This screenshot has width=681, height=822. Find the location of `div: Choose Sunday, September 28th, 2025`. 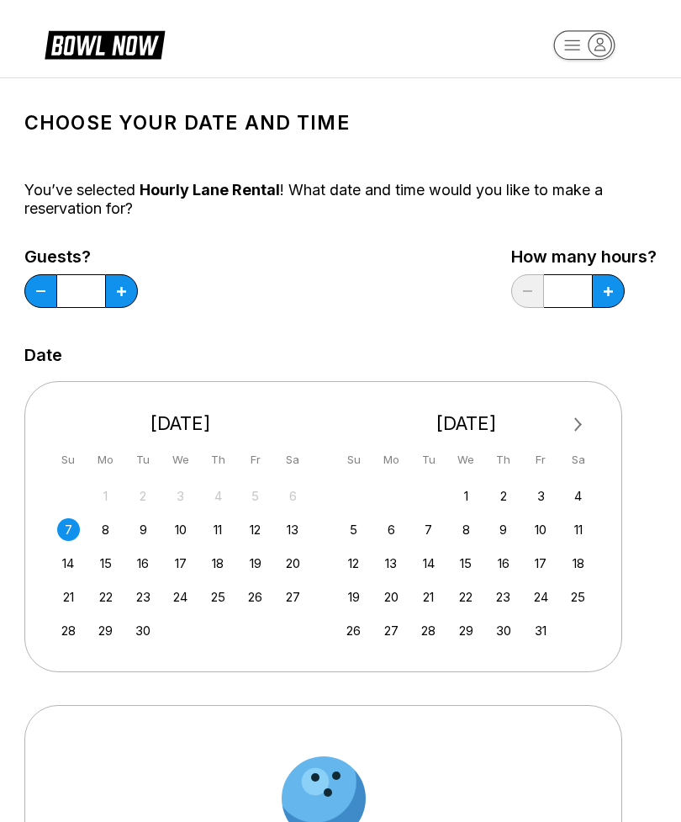

div: Choose Sunday, September 28th, 2025 is located at coordinates (68, 630).